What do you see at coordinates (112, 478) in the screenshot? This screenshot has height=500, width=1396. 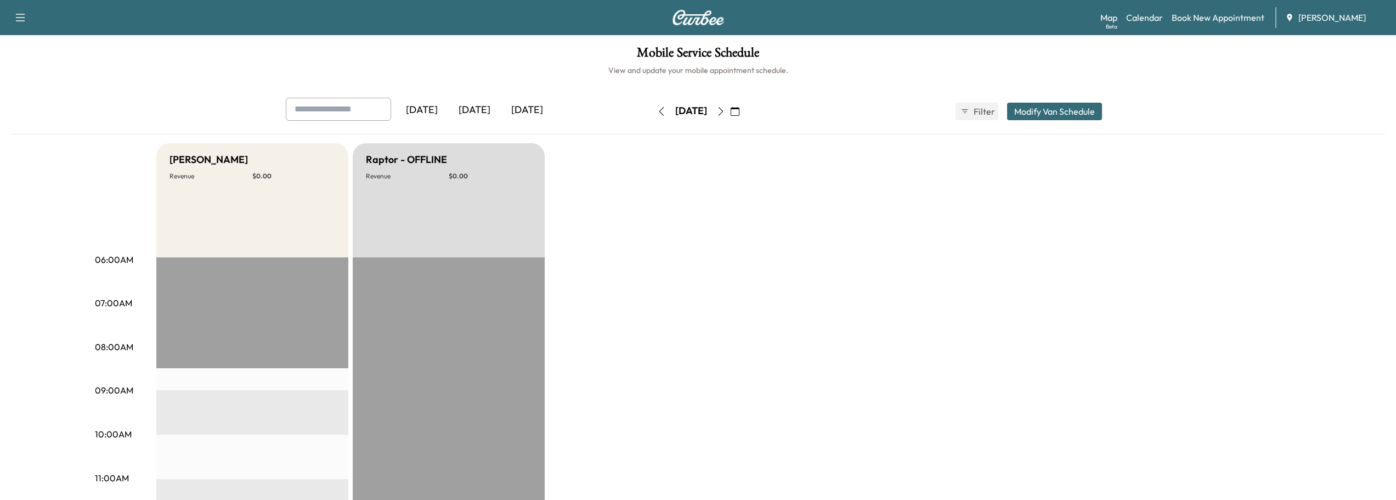 I see `p: 11:00AM` at bounding box center [112, 478].